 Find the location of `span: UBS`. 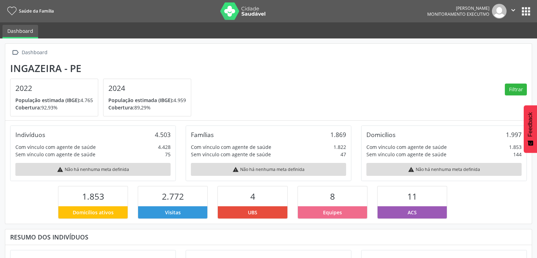

span: UBS is located at coordinates (253, 212).